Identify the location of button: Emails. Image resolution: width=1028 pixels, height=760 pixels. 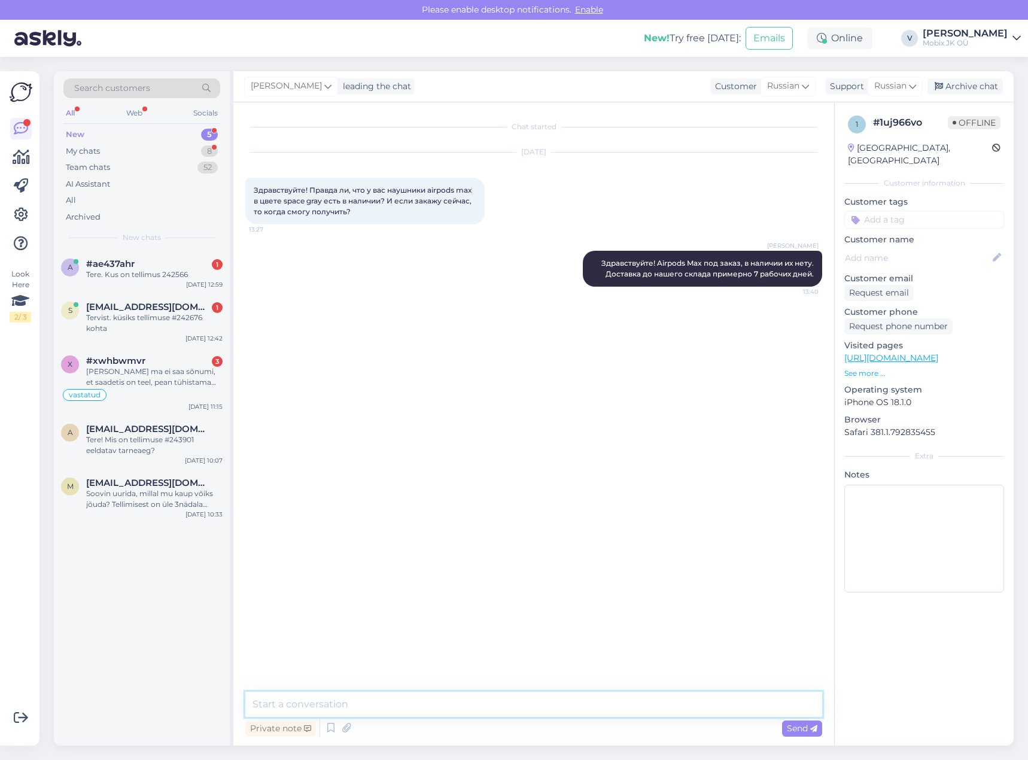
(769, 38).